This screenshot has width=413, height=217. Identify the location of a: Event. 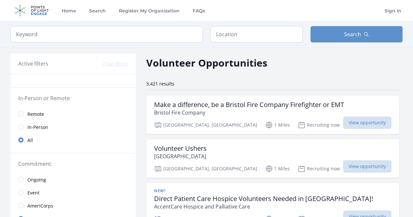
(73, 192).